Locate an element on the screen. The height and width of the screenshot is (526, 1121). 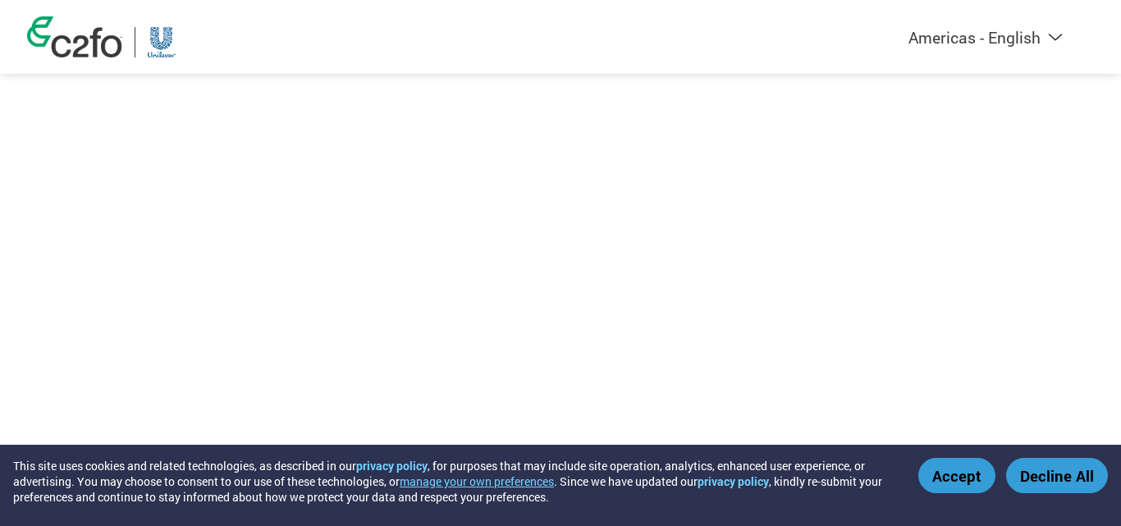
button: manage your own preferences is located at coordinates (477, 481).